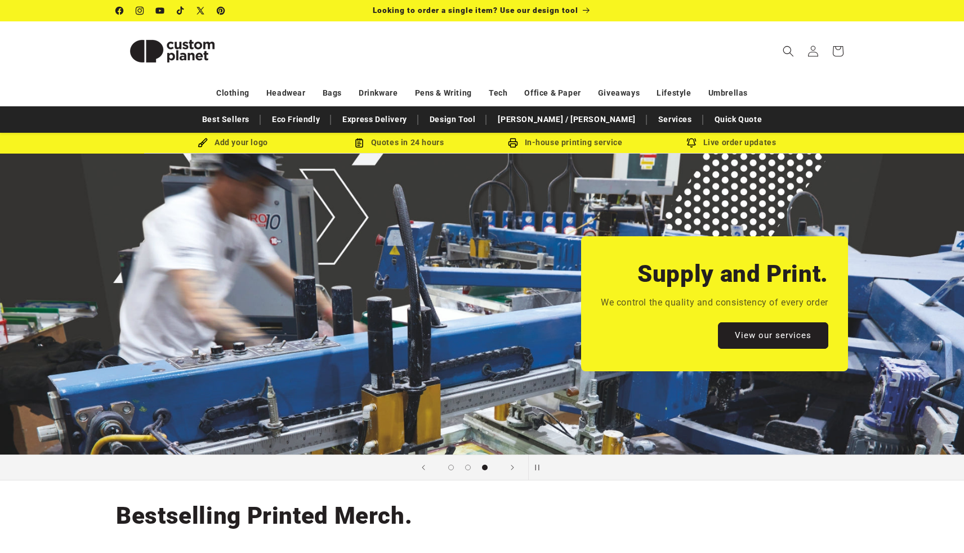 This screenshot has height=553, width=964. Describe the element at coordinates (513, 143) in the screenshot. I see `img: In-house printing` at that location.